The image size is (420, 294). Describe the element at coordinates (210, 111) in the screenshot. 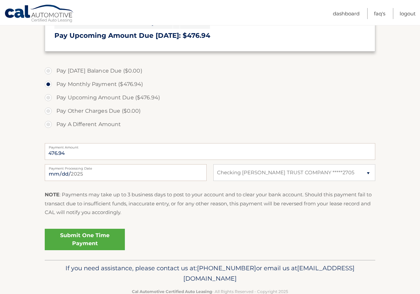

I see `label: Pay Other Charges Due ($0.00)` at that location.